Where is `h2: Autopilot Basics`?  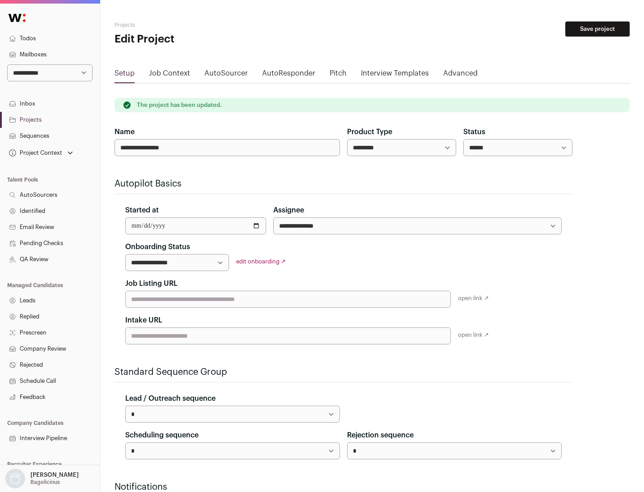 h2: Autopilot Basics is located at coordinates (344, 184).